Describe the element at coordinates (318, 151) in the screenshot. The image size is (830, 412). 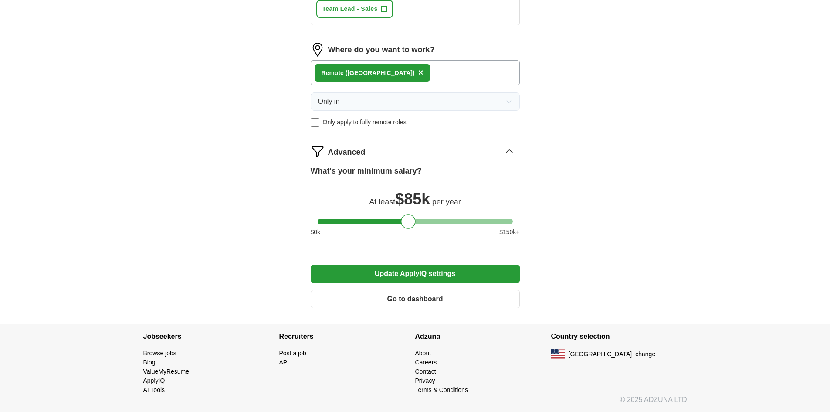
I see `img: filter` at that location.